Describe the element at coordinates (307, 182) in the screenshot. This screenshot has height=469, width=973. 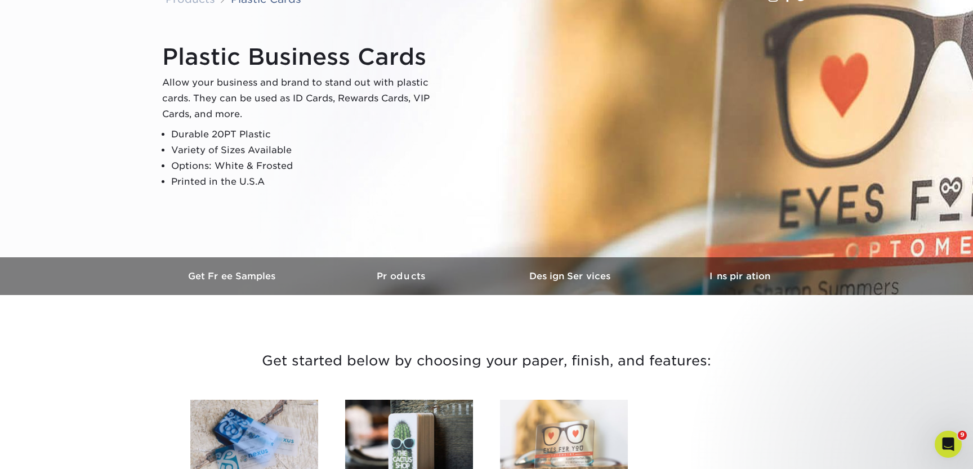
I see `li: Printed in the U.S.A` at that location.